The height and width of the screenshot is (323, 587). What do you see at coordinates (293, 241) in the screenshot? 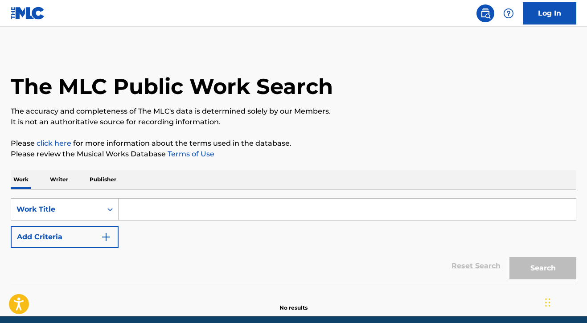
I see `form: Search Form` at bounding box center [293, 241].